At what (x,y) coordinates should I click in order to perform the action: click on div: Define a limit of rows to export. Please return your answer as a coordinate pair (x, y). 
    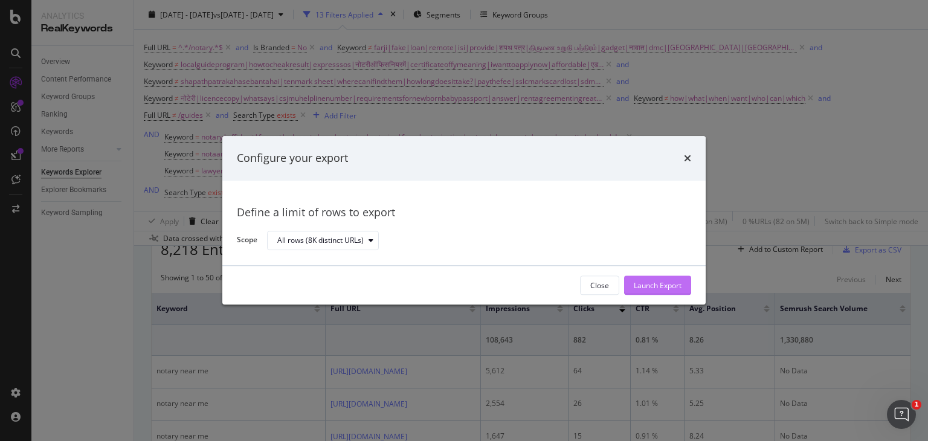
    Looking at the image, I should click on (464, 213).